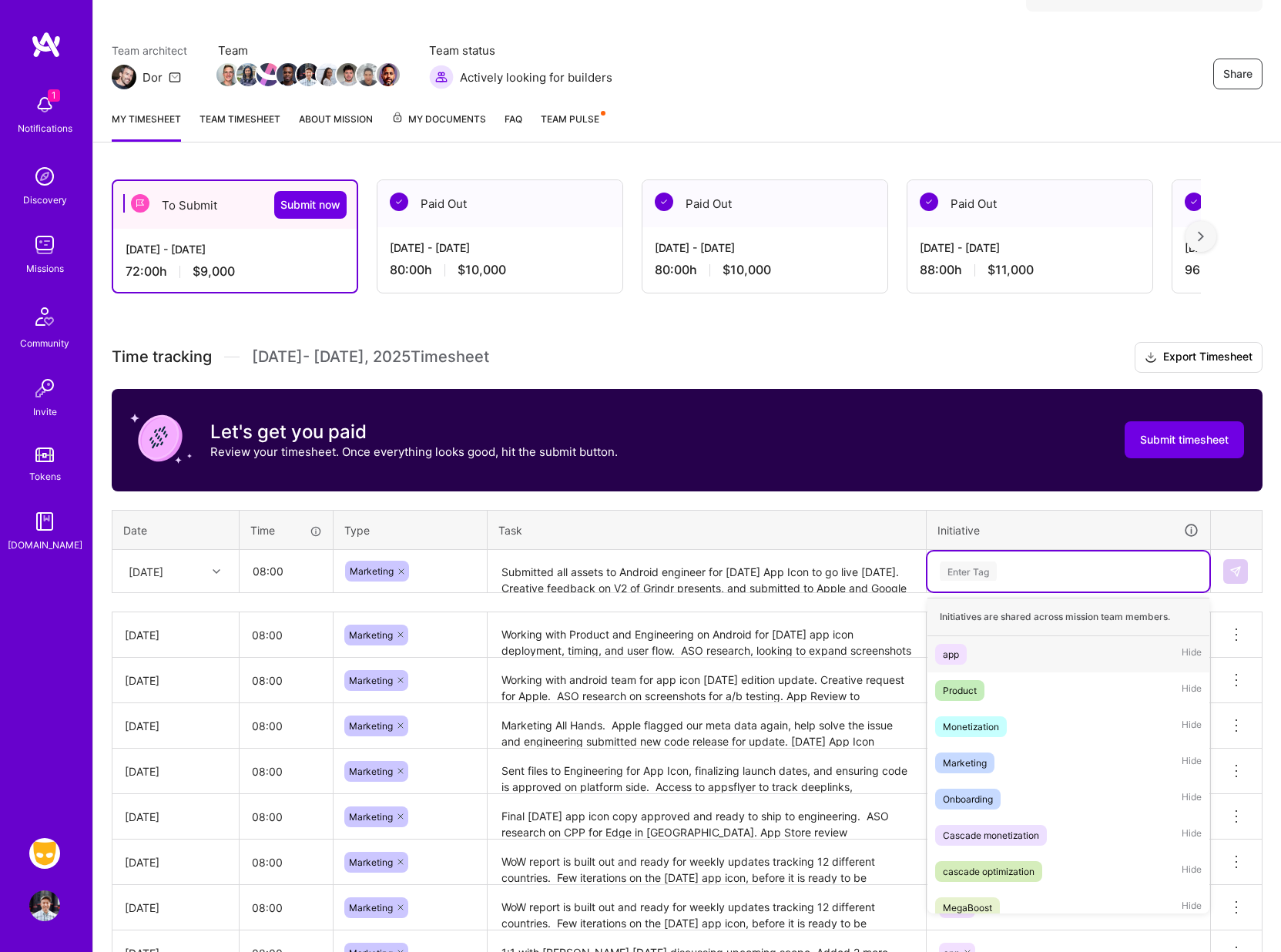  I want to click on textarea: Marketing All Hands. Apple flagged our meta data again, help solve the issue and engineering subm..., so click(706, 726).